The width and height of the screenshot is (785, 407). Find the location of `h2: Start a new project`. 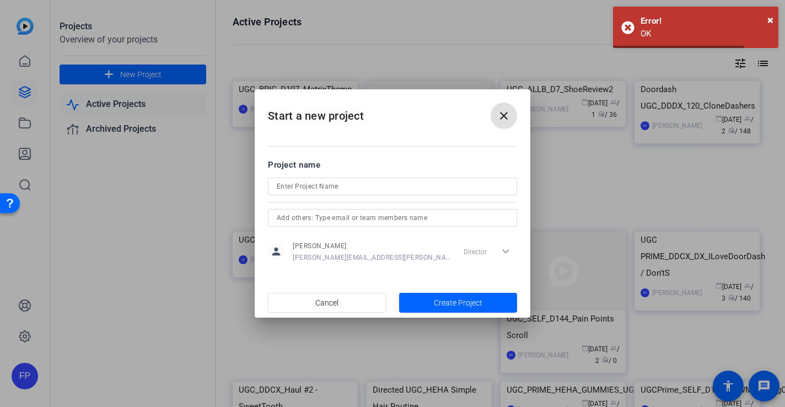

h2: Start a new project is located at coordinates (393, 111).